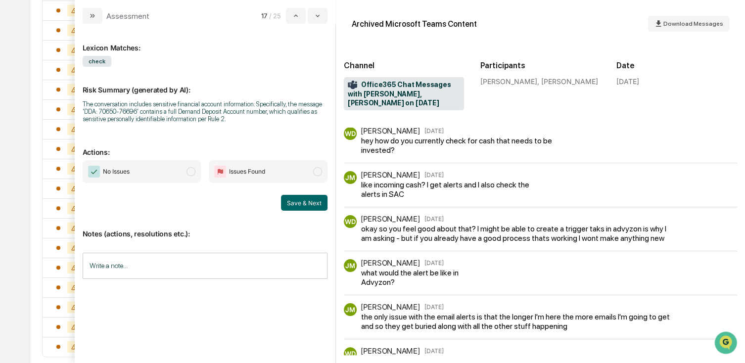 The image size is (745, 363). What do you see at coordinates (519, 322) in the screenshot?
I see `div: the only issue with the email alerts is that the longer I'm here the more emails I'm going to get...` at bounding box center [519, 322].